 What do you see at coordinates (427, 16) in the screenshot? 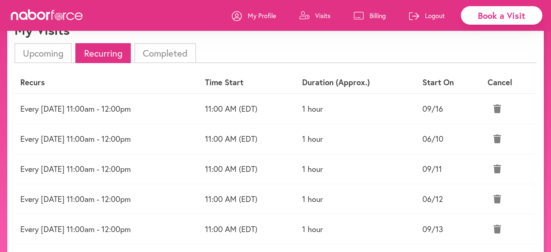
I see `a: Logout` at bounding box center [427, 16].